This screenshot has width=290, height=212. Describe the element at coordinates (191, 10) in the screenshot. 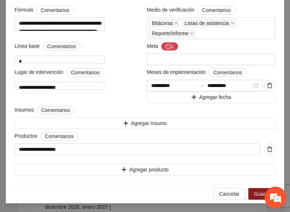

I see `span: Medio de verificación` at that location.